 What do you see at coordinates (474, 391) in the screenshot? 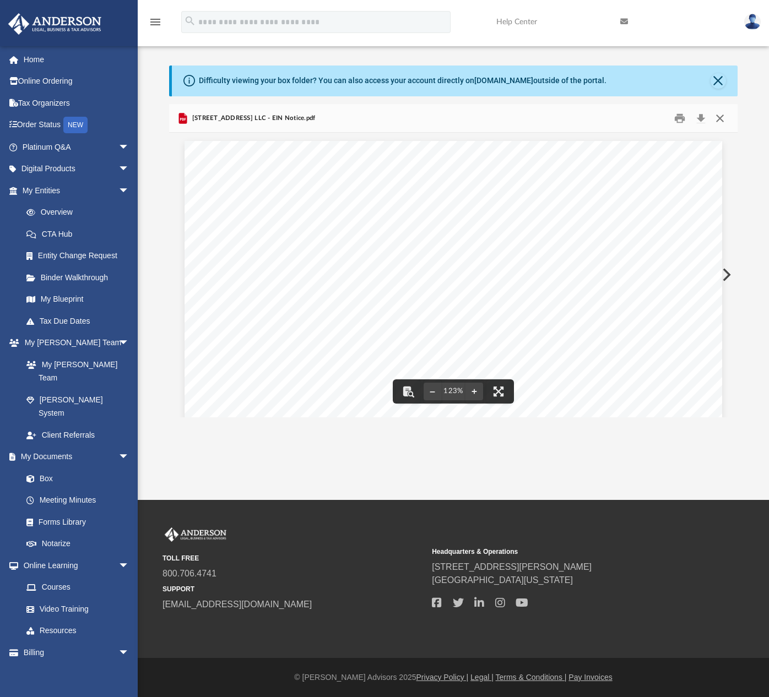
I see `button: Zoom in` at bounding box center [474, 391].